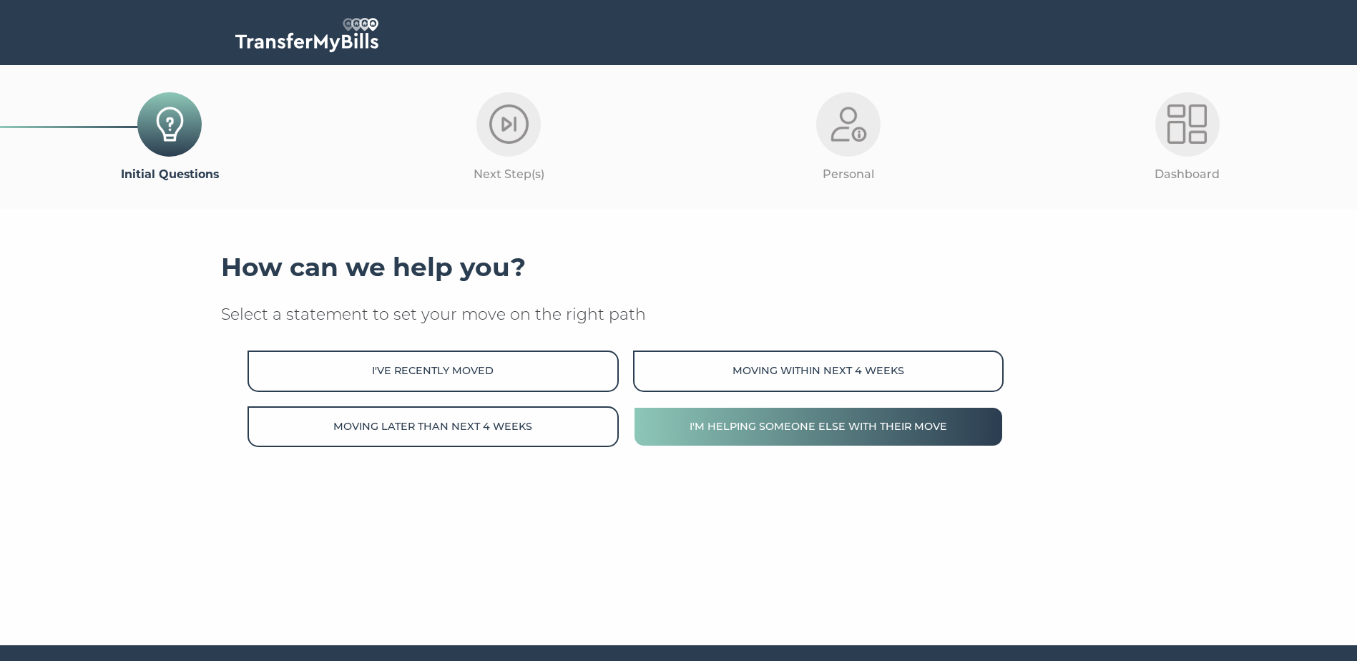  I want to click on h3: How can we help you?, so click(679, 268).